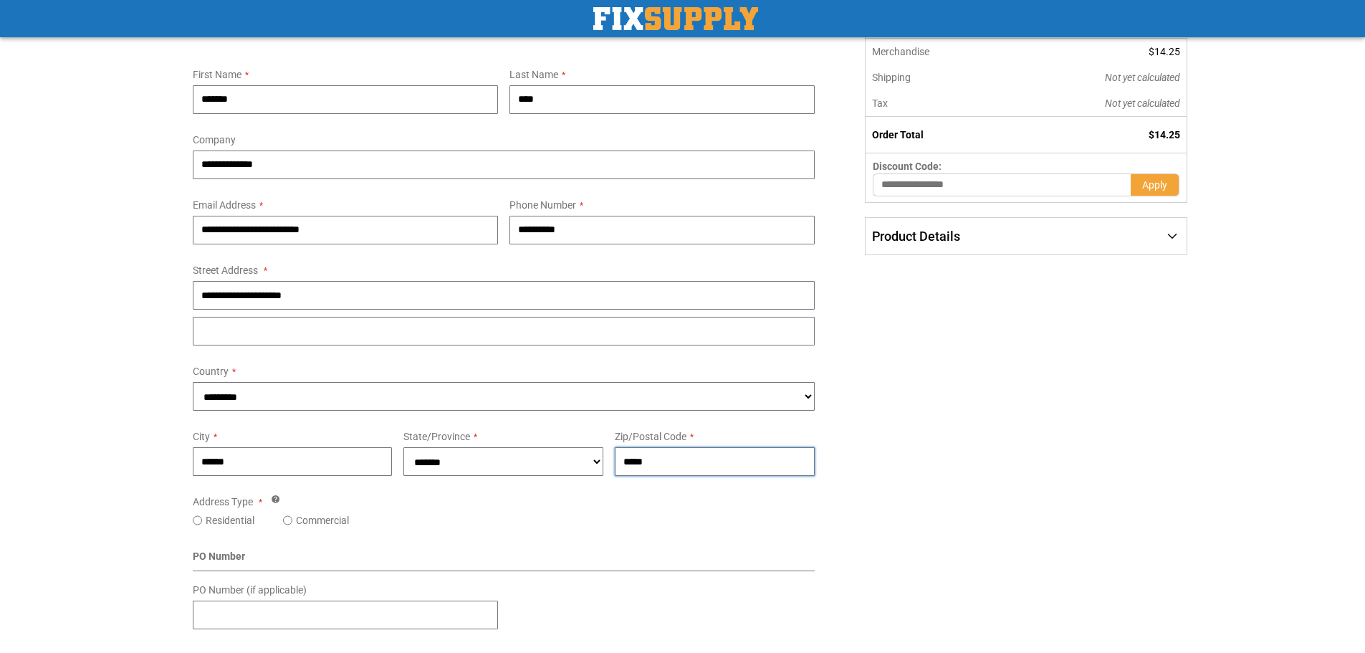 This screenshot has height=653, width=1365. What do you see at coordinates (224, 205) in the screenshot?
I see `span: Email Address` at bounding box center [224, 205].